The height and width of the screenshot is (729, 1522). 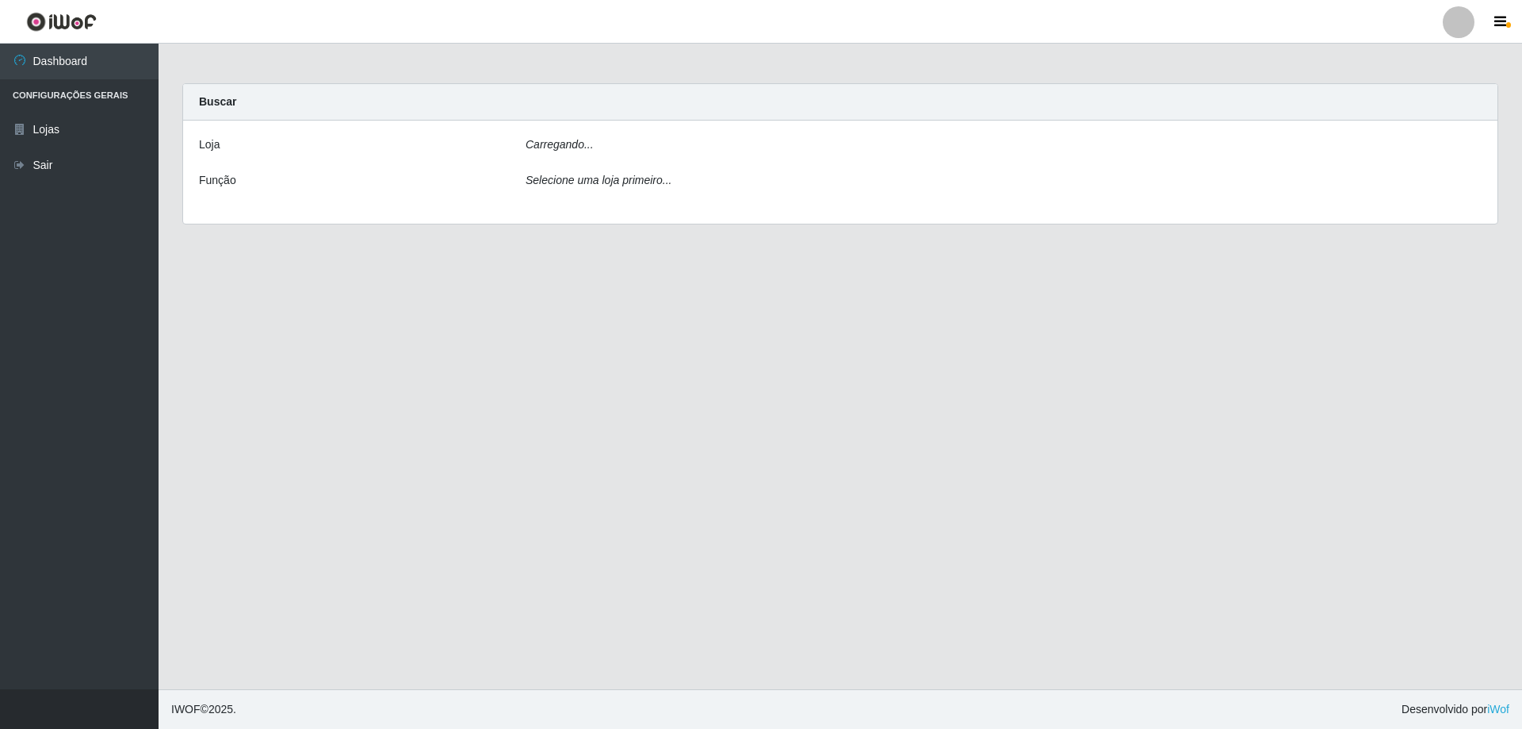 What do you see at coordinates (1456, 709) in the screenshot?
I see `span: Desenvolvido por` at bounding box center [1456, 709].